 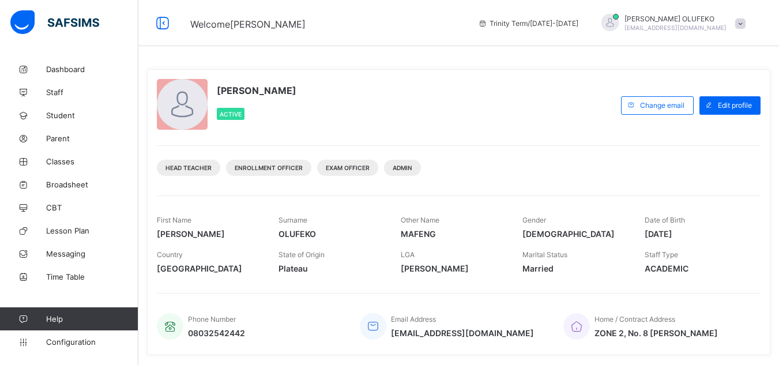 I want to click on span: Other Name, so click(x=420, y=220).